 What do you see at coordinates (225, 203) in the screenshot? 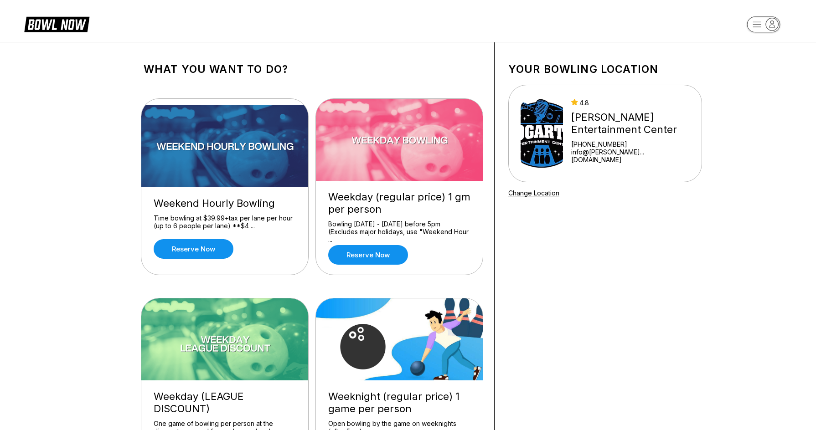
I see `div: Weekend Hourly Bowling` at bounding box center [225, 203].